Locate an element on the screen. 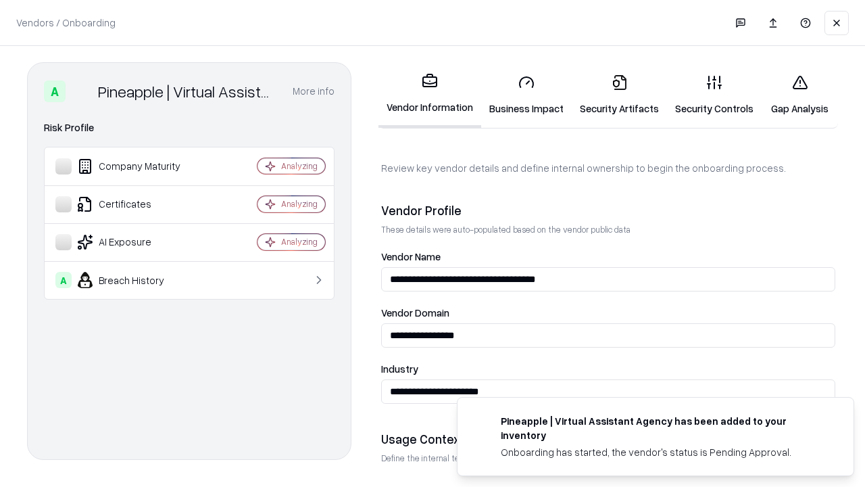 Image resolution: width=865 pixels, height=487 pixels. a: Security Artifacts is located at coordinates (619, 95).